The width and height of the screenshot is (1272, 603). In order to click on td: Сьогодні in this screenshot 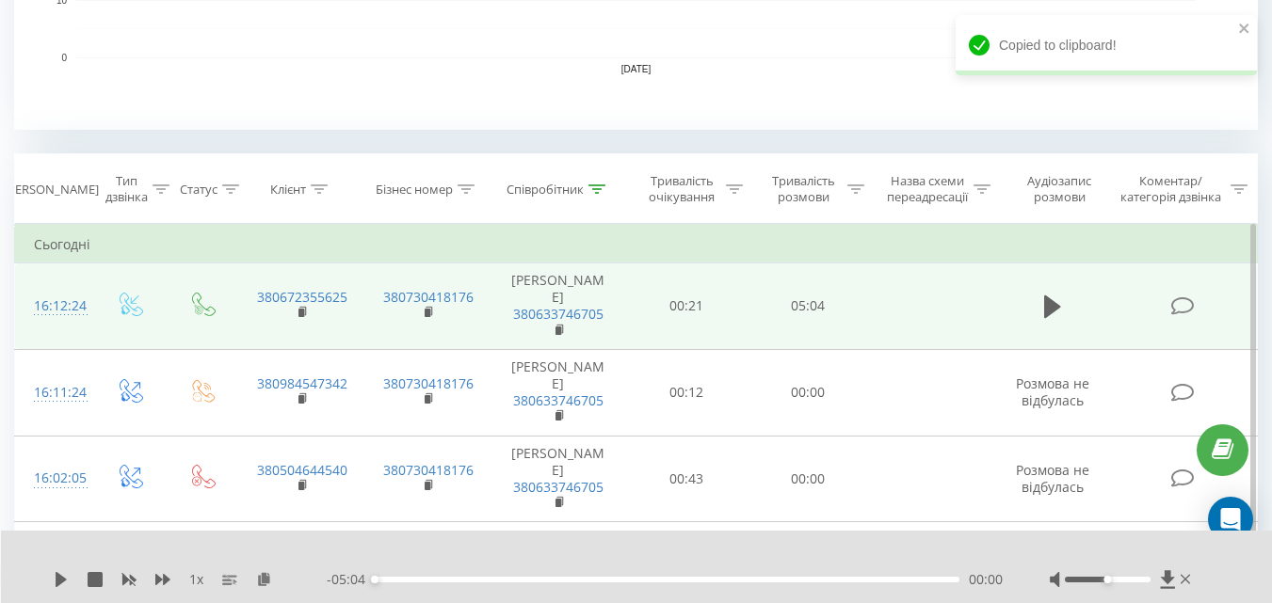, I will do `click(636, 245)`.